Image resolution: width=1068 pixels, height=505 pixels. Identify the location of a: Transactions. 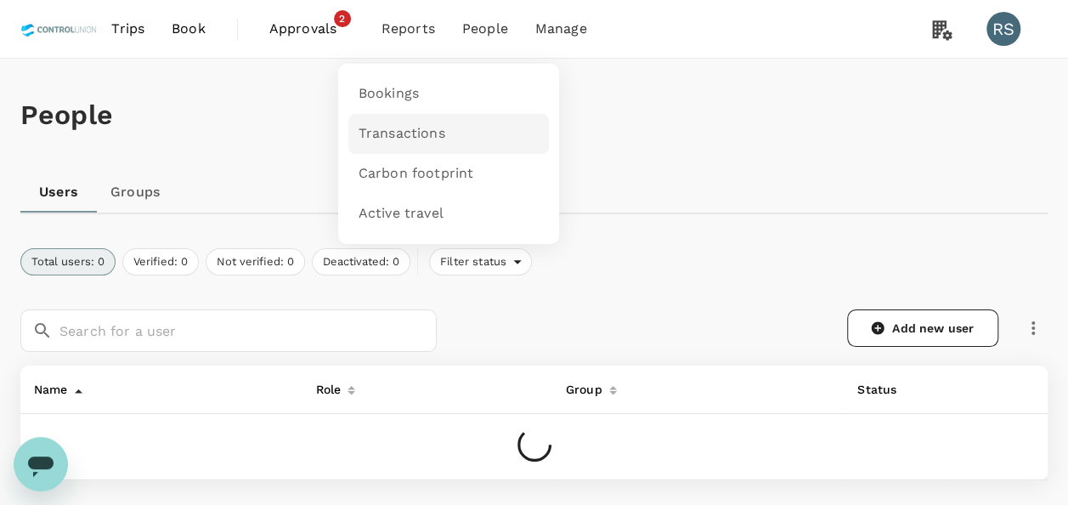
(449, 133).